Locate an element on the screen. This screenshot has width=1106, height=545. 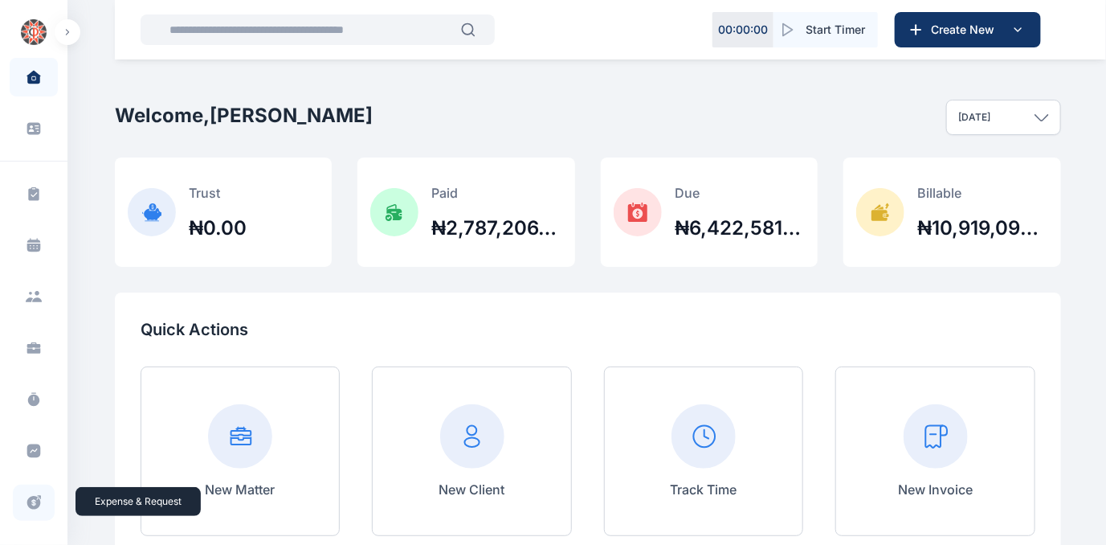
p: Trust is located at coordinates (218, 193).